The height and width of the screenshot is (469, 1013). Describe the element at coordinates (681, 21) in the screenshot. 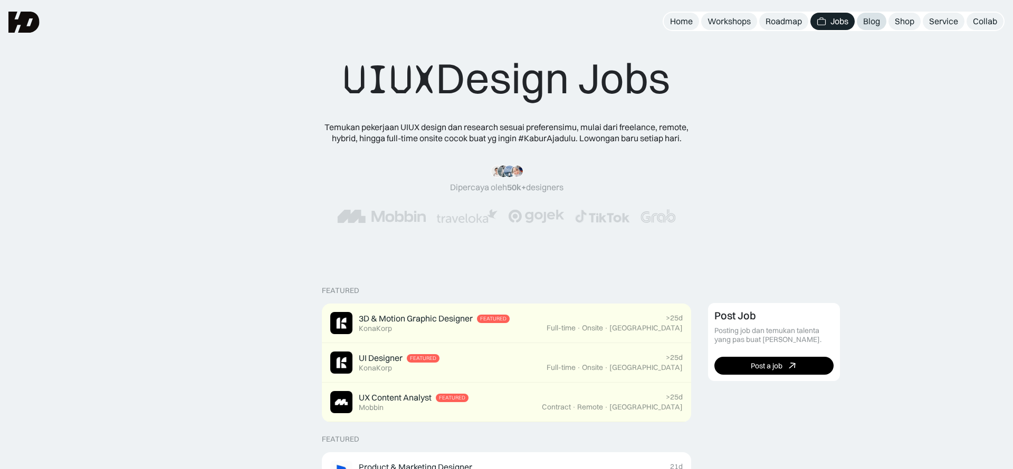

I see `div: Home` at that location.